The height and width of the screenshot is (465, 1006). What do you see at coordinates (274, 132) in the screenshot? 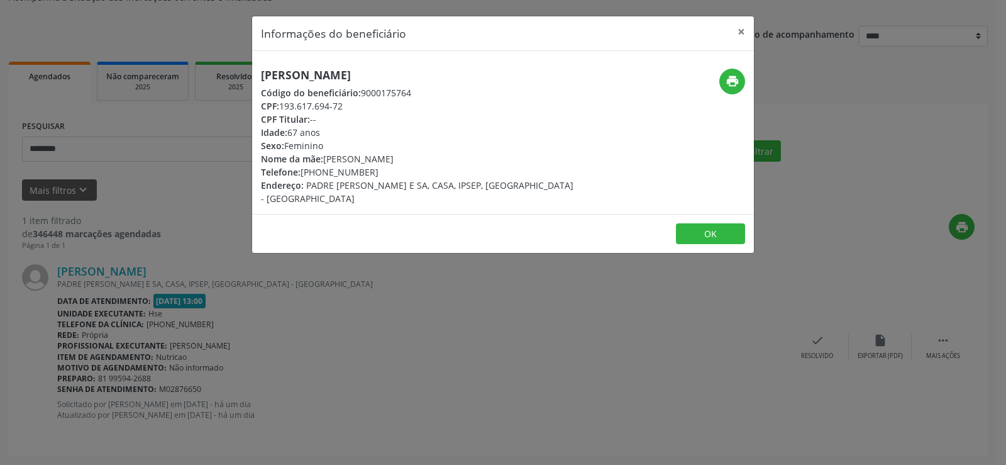
I see `span: Idade:` at bounding box center [274, 132].